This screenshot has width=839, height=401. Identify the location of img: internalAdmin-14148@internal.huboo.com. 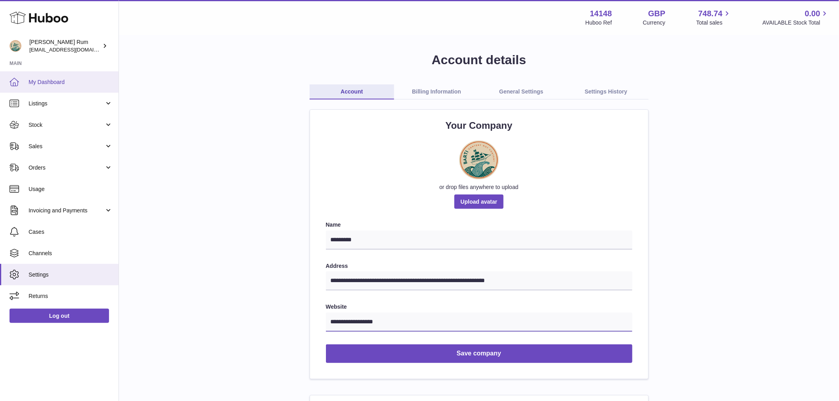
(15, 46).